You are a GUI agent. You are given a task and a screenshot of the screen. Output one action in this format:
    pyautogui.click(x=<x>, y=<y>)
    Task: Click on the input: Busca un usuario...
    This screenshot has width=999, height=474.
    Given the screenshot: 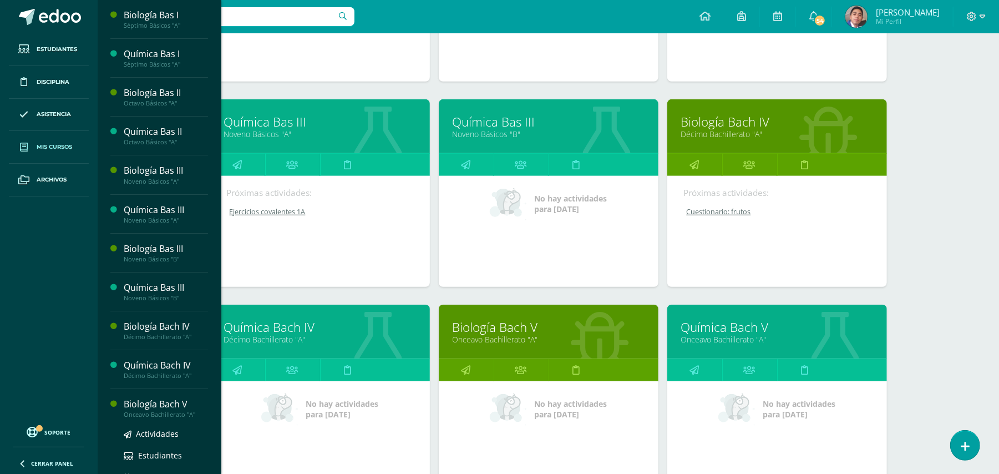 What is the action you would take?
    pyautogui.click(x=230, y=17)
    